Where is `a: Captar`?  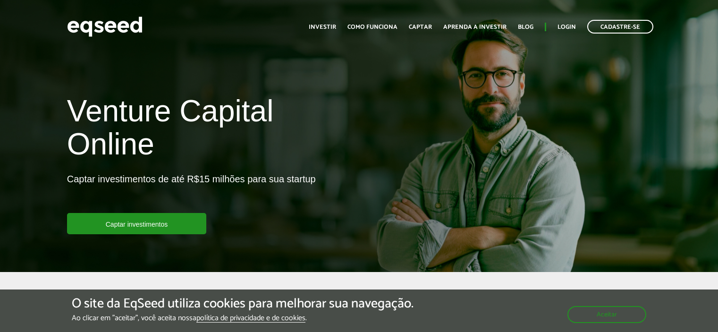 a: Captar is located at coordinates (420, 27).